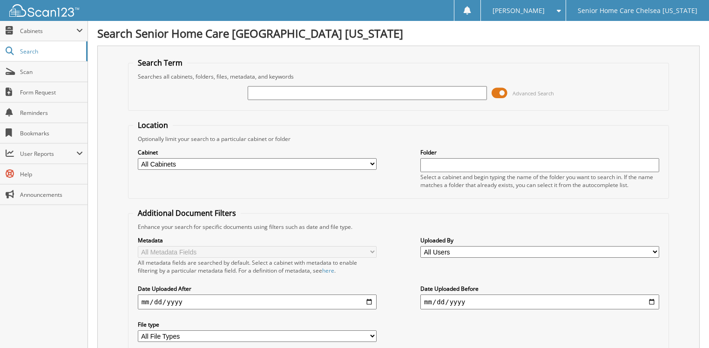 The height and width of the screenshot is (348, 709). Describe the element at coordinates (398, 139) in the screenshot. I see `div: Optionally limit your search to a particular cabinet or folder` at that location.